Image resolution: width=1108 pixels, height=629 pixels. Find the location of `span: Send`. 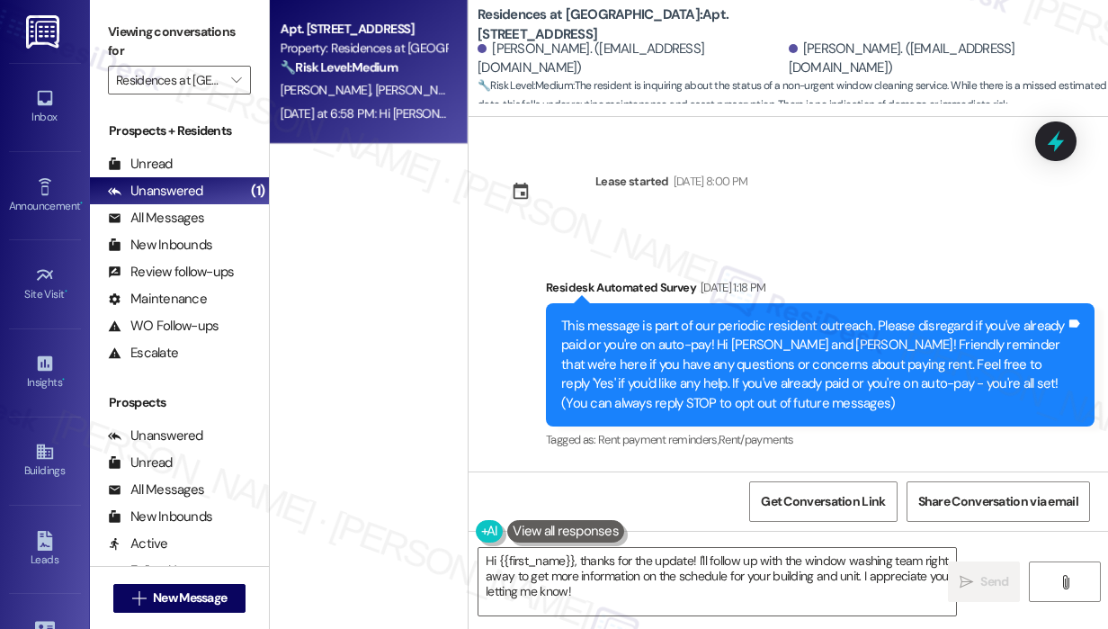

span: Send is located at coordinates (994, 581).